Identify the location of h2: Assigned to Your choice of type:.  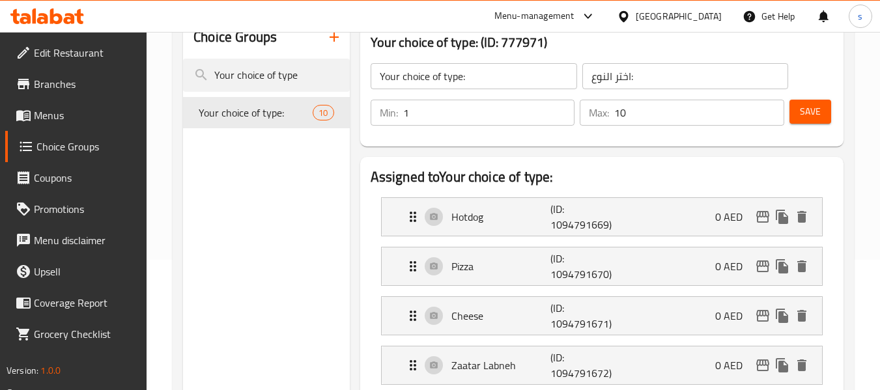
(602, 177).